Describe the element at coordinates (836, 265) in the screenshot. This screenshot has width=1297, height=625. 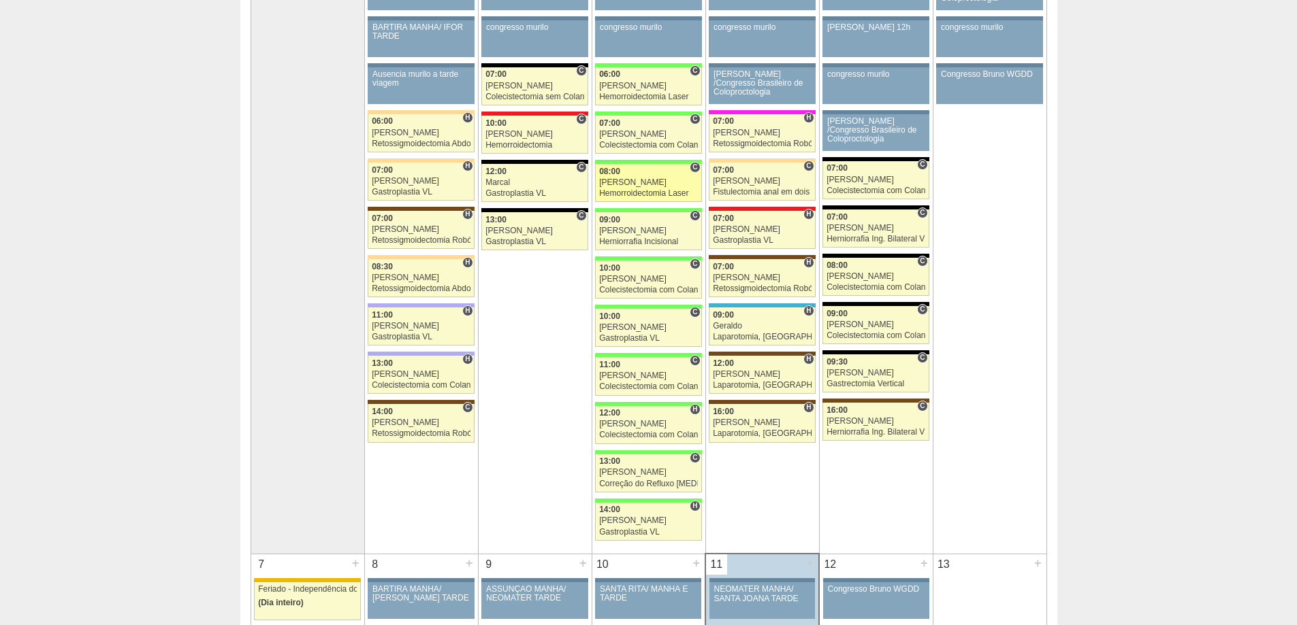
I see `span: 08:00` at that location.